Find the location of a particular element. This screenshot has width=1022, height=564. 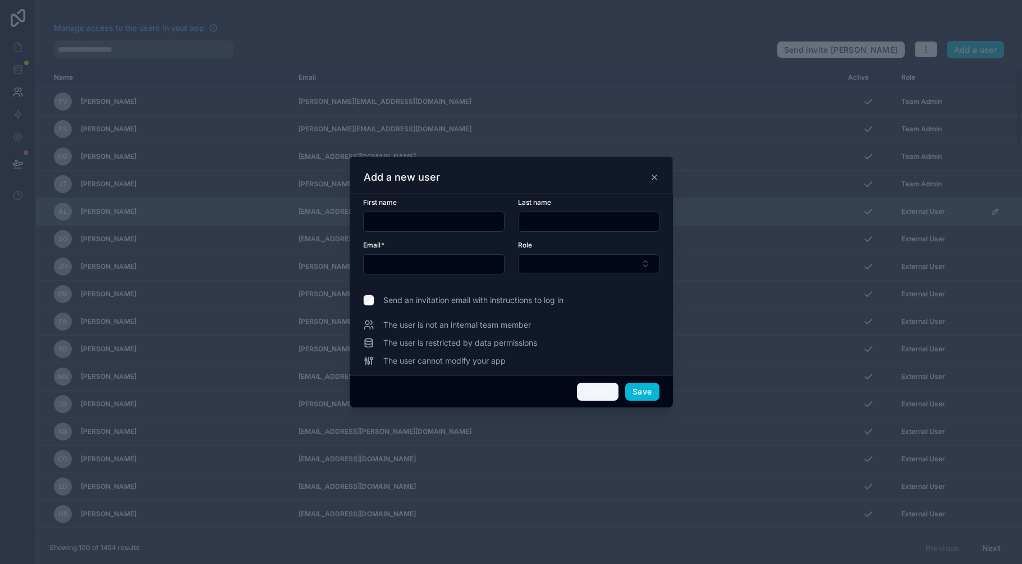

span: Send an invitation email with instructions to log in is located at coordinates (473, 300).